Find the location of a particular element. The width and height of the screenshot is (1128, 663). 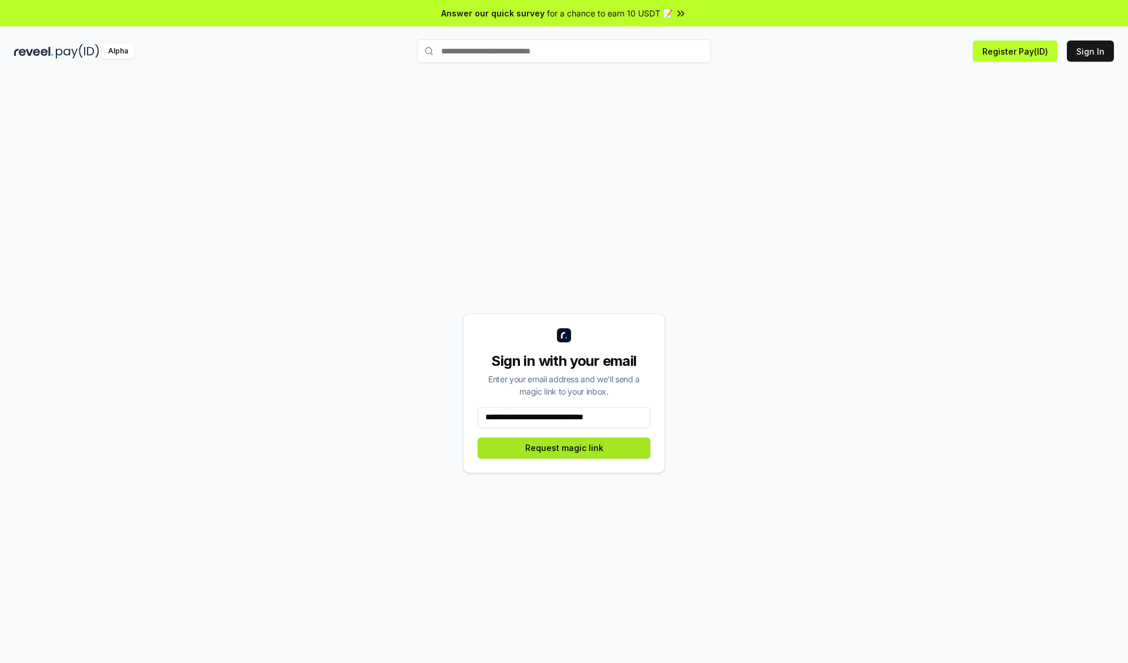

button: Sign In is located at coordinates (1090, 51).